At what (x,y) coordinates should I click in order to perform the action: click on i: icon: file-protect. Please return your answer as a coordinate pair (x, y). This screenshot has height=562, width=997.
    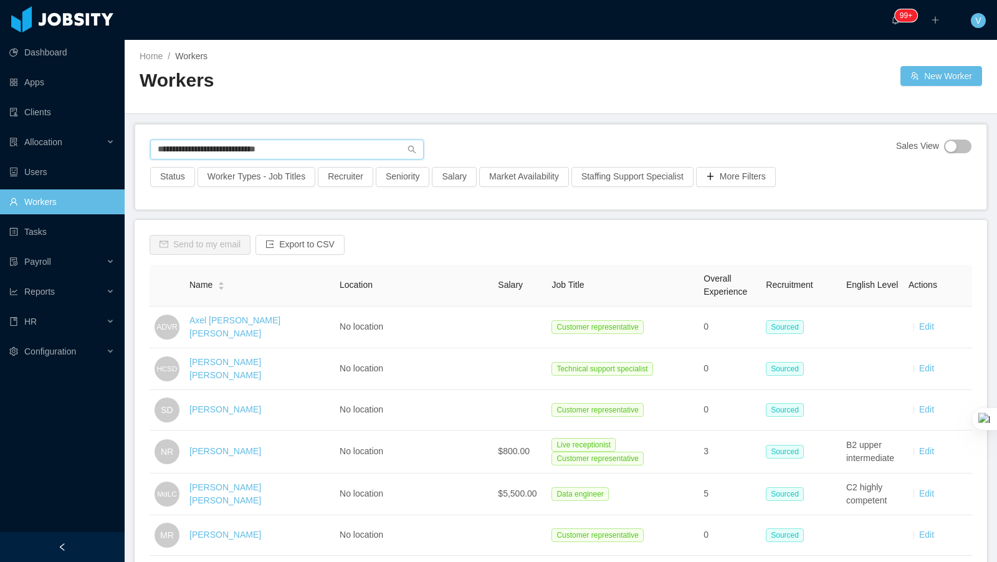
    Looking at the image, I should click on (14, 262).